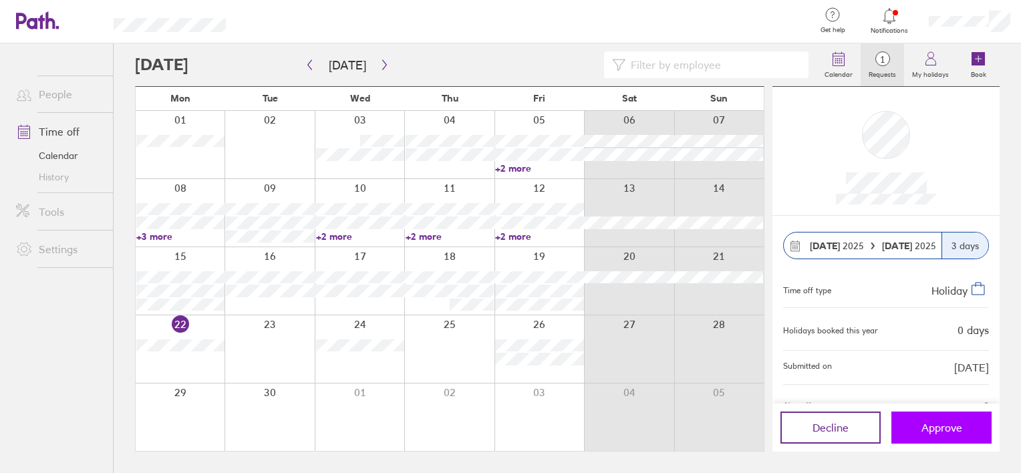 This screenshot has height=473, width=1021. What do you see at coordinates (807, 367) in the screenshot?
I see `span: Submitted on` at bounding box center [807, 367].